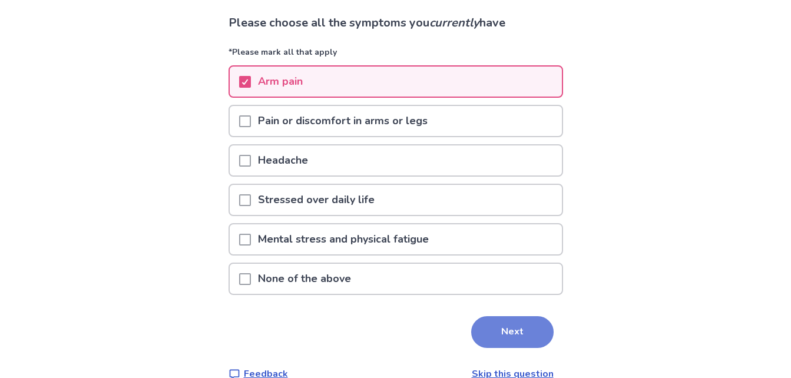 The width and height of the screenshot is (791, 378). Describe the element at coordinates (316, 200) in the screenshot. I see `p: Stressed over daily life` at that location.